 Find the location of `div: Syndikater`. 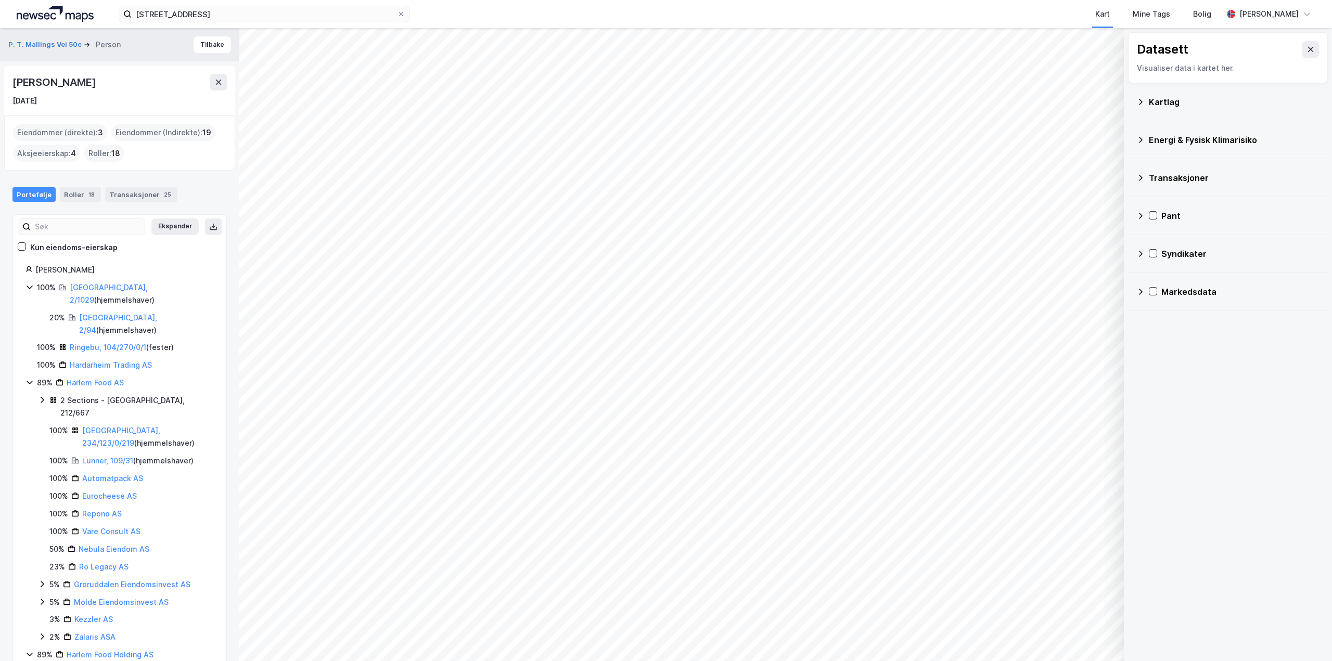

div: Syndikater is located at coordinates (1240, 254).